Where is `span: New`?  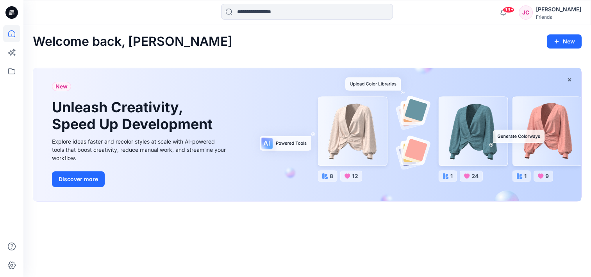 span: New is located at coordinates (61, 86).